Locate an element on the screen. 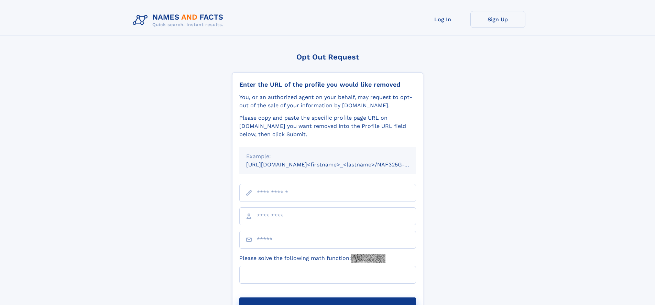  div: You, or an authorized agent on your behalf, may request to opt-out of the sale of your informatio... is located at coordinates (328, 101).